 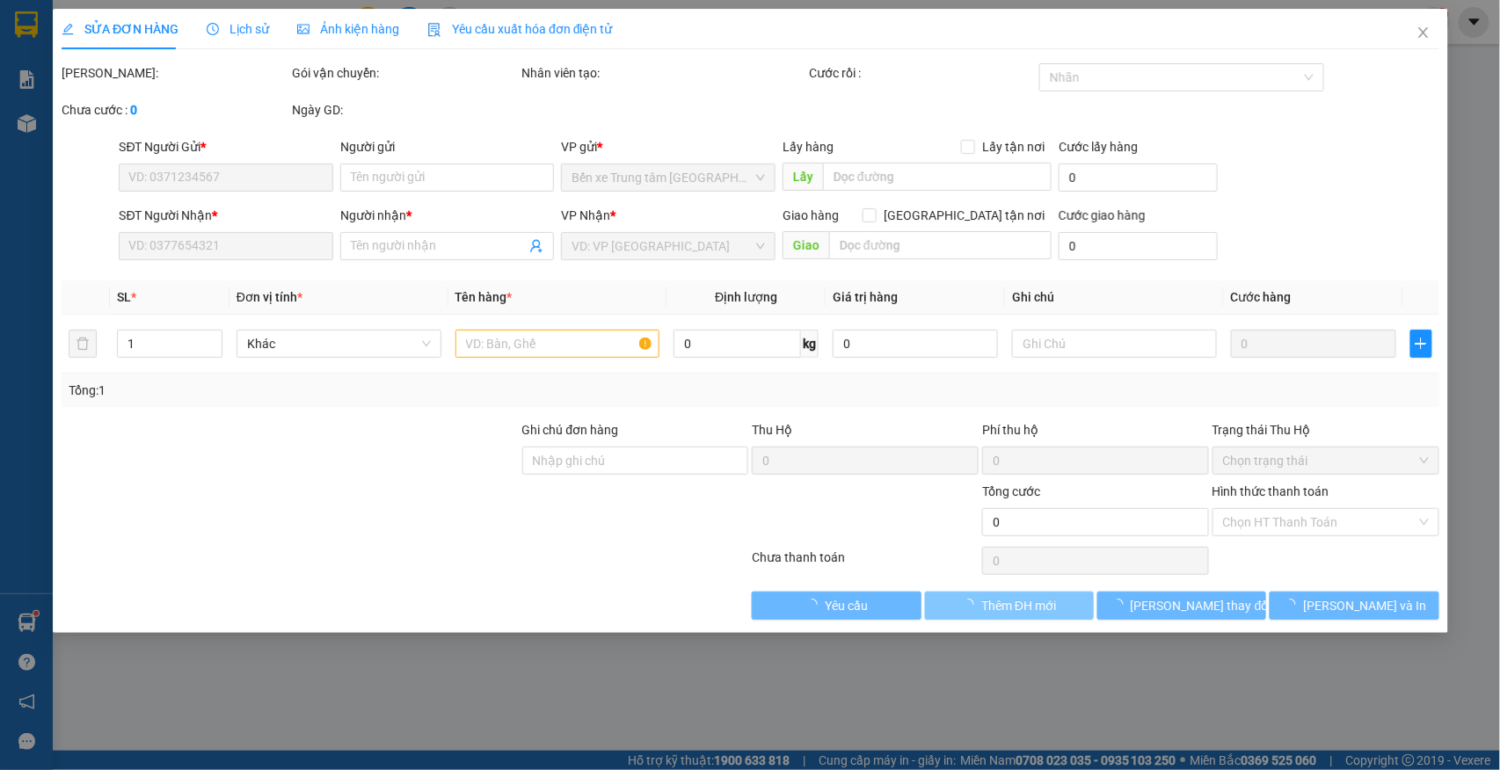 What do you see at coordinates (1098, 147) in the screenshot?
I see `label: Cước lấy hàng` at bounding box center [1098, 147].